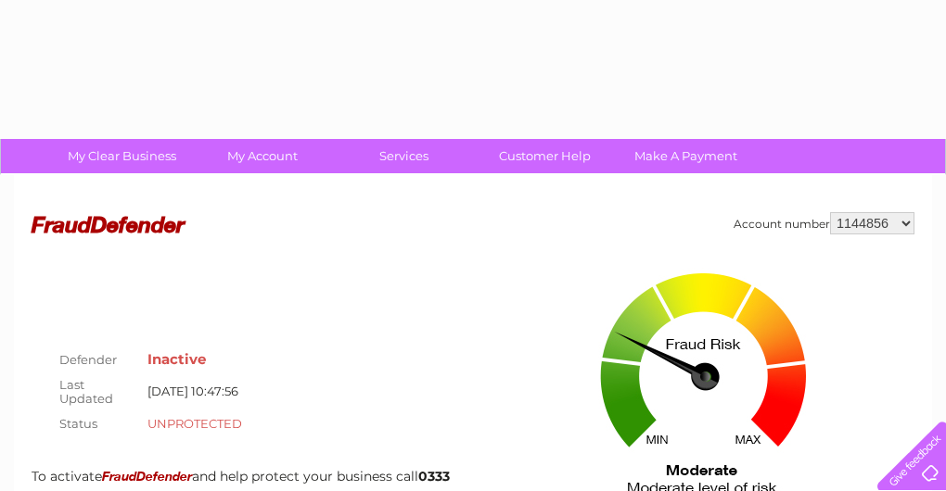 The image size is (946, 491). What do you see at coordinates (96, 392) in the screenshot?
I see `th: Last Updated` at bounding box center [96, 392].